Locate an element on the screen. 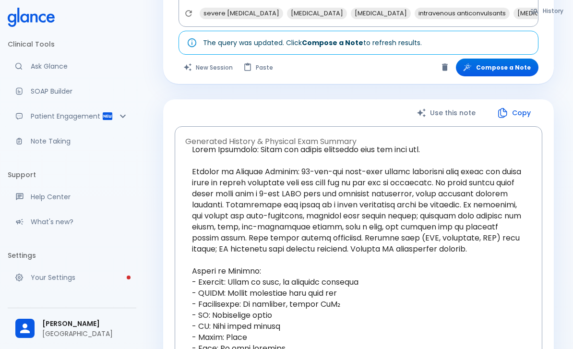  li: Settings is located at coordinates (72, 255).